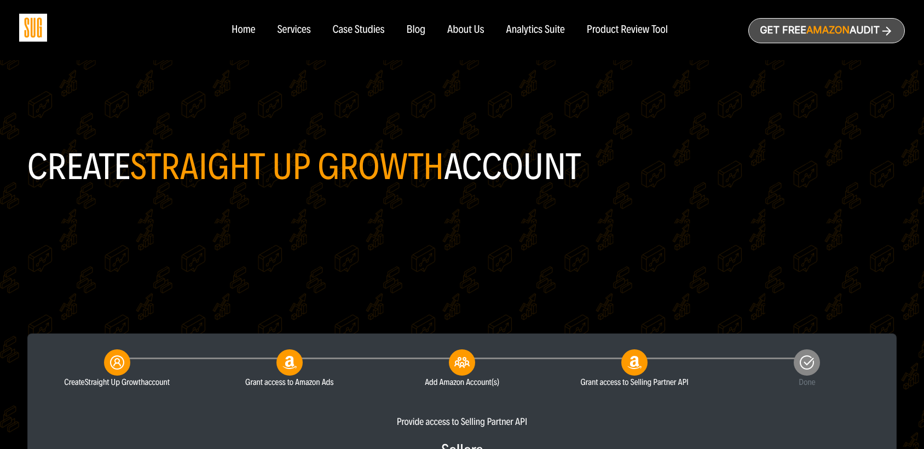  I want to click on small: Grant access to Amazon Ads, so click(289, 382).